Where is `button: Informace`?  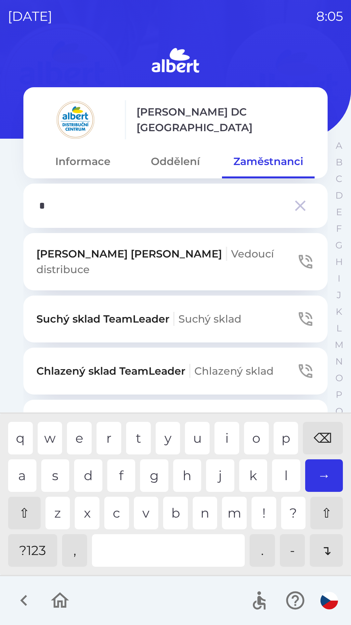 button: Informace is located at coordinates (83, 161).